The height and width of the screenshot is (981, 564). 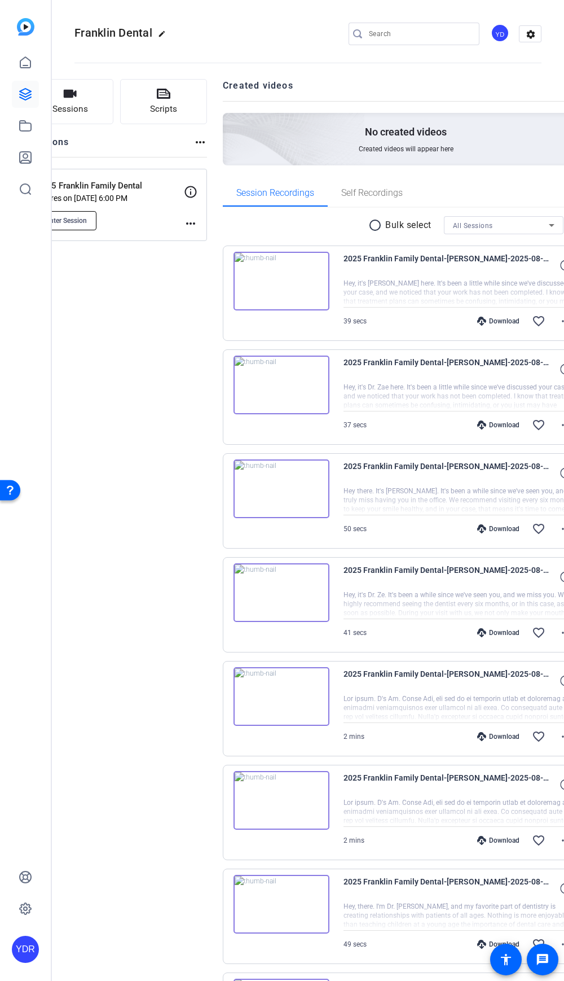 I want to click on p: Bulk select, so click(x=409, y=225).